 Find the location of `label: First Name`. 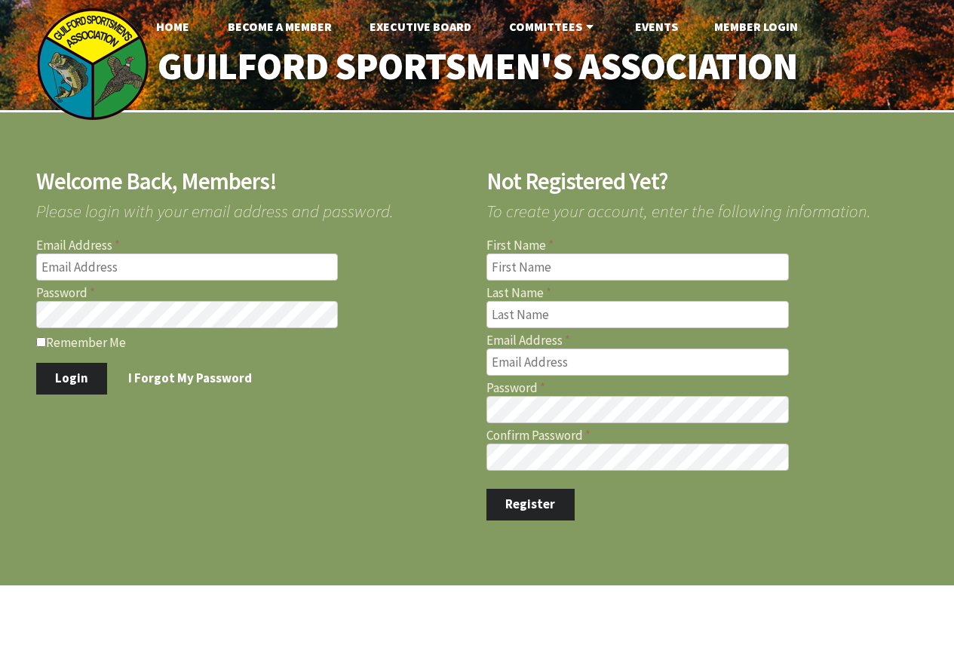

label: First Name is located at coordinates (702, 245).